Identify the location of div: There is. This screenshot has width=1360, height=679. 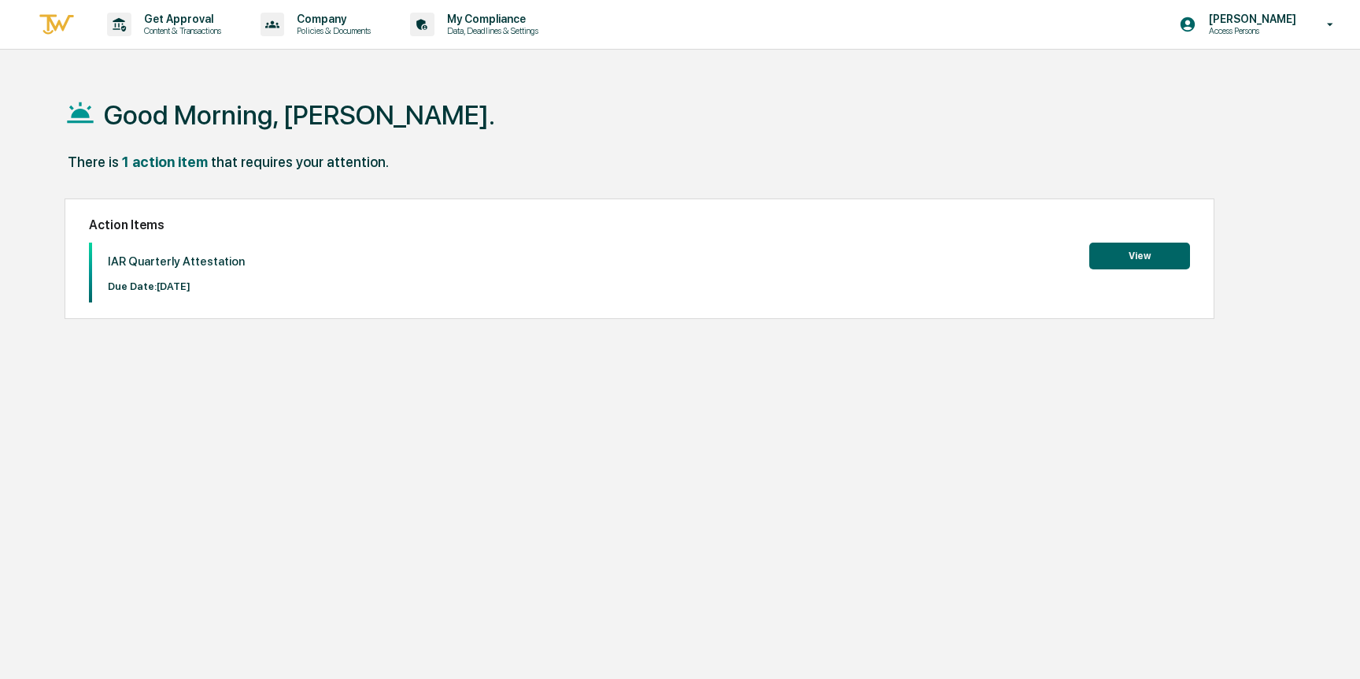
(93, 161).